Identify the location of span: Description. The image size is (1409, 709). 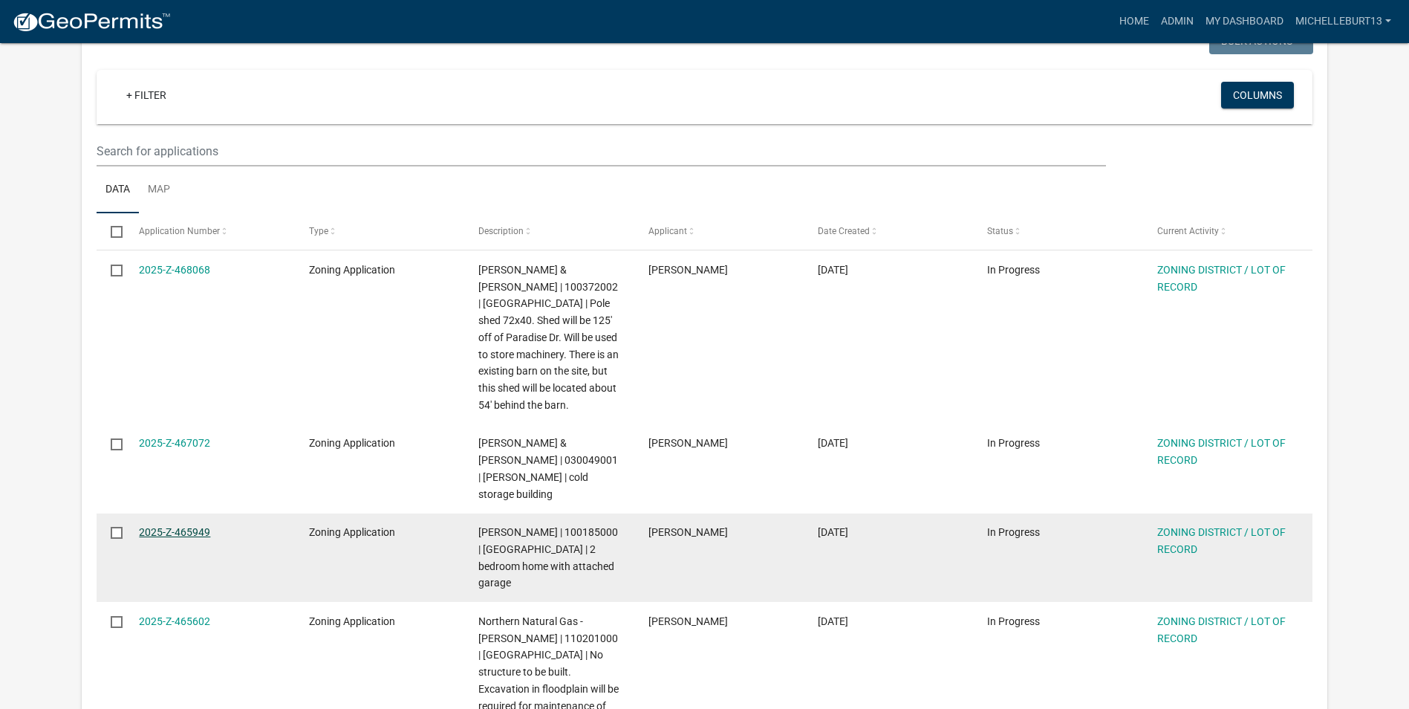
(501, 231).